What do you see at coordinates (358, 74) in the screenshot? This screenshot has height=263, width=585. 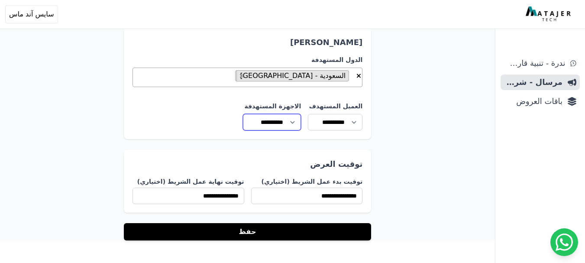 I see `button: Remove all items` at bounding box center [358, 74].